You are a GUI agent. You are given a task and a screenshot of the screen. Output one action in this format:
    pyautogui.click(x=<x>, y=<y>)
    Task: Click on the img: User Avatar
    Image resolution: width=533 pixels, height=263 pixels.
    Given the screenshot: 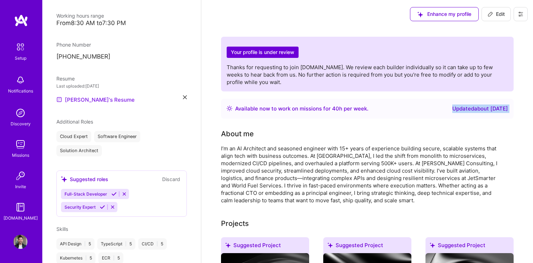 What is the action you would take?
    pyautogui.click(x=20, y=242)
    